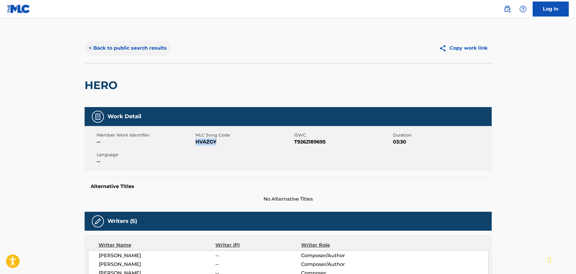 The image size is (576, 274). I want to click on div: Chat Widget, so click(561, 260).